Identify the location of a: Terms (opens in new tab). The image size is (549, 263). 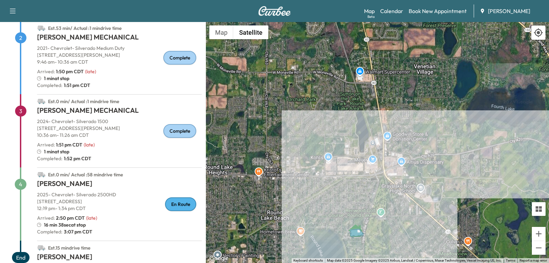
(511, 260).